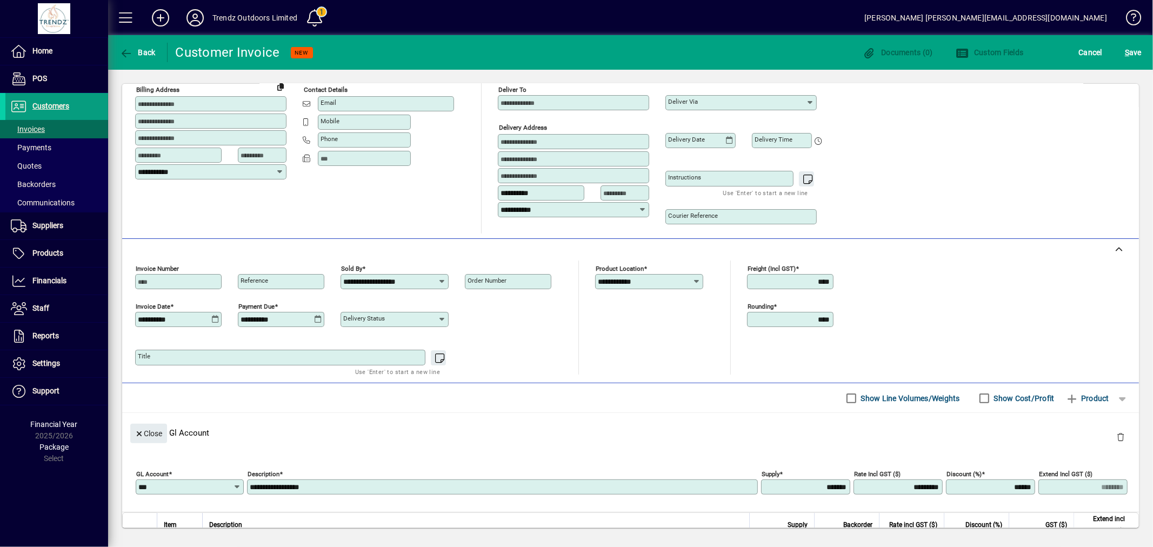 This screenshot has height=547, width=1153. What do you see at coordinates (43, 203) in the screenshot?
I see `span: Communications` at bounding box center [43, 203].